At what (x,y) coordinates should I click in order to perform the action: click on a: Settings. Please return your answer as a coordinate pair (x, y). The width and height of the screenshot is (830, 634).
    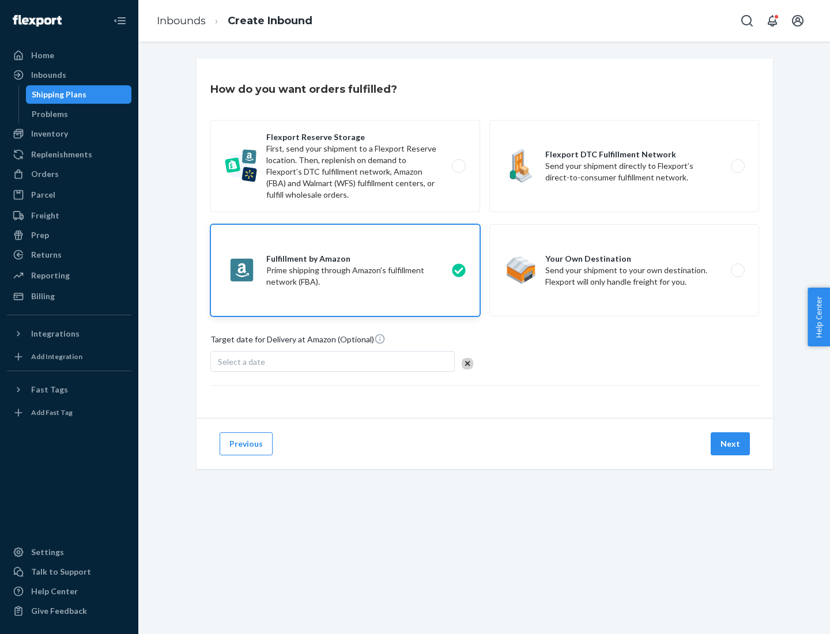
    Looking at the image, I should click on (69, 552).